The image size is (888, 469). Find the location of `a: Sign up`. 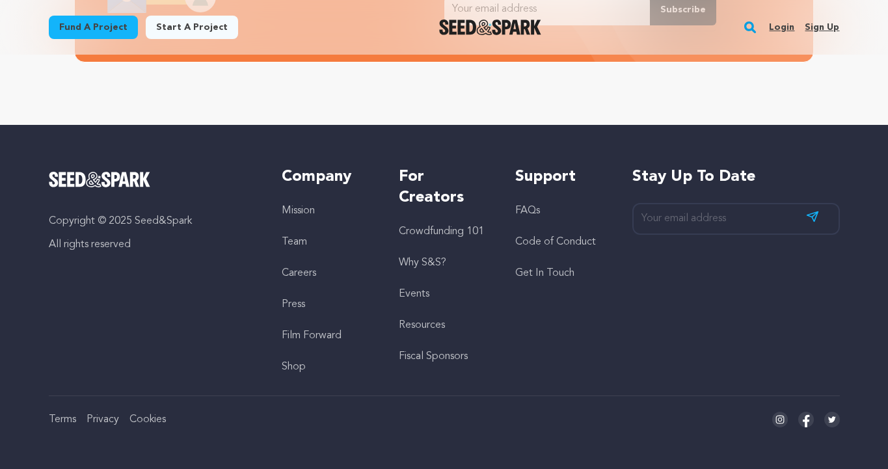

a: Sign up is located at coordinates (821, 27).